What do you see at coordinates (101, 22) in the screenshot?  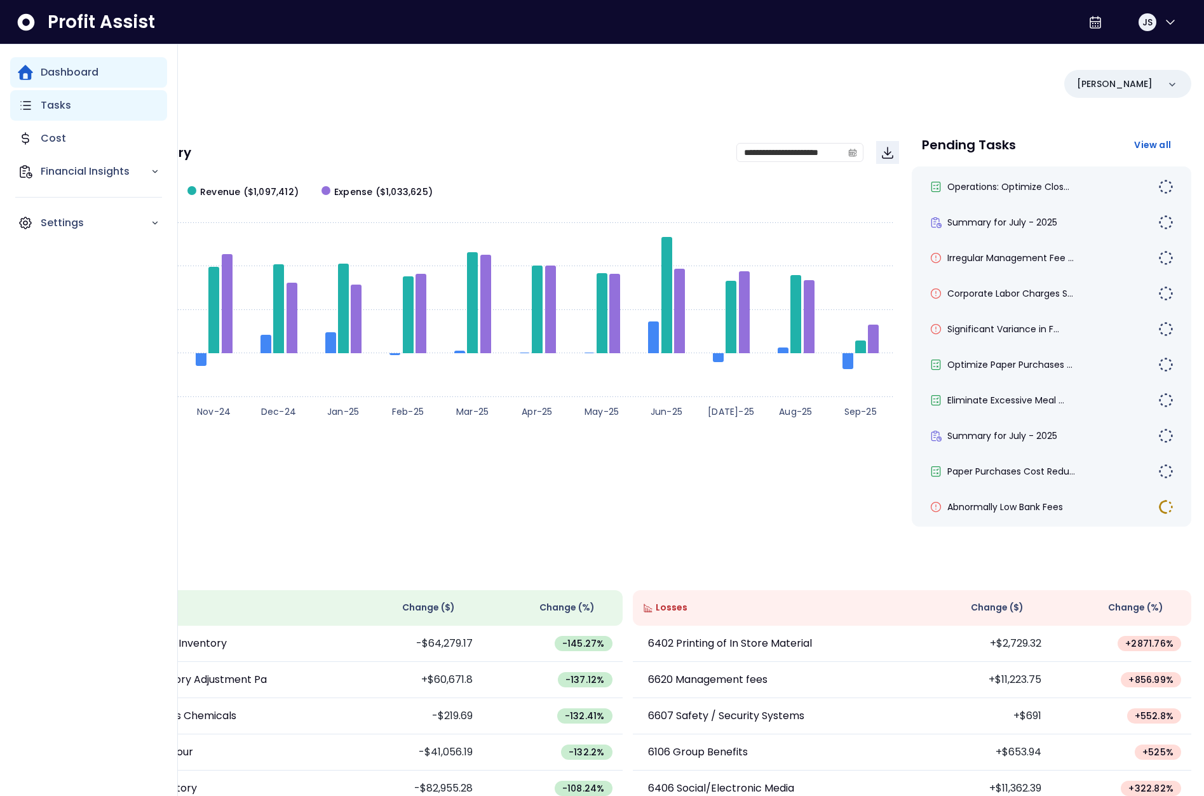 I see `span: Profit Assist` at bounding box center [101, 22].